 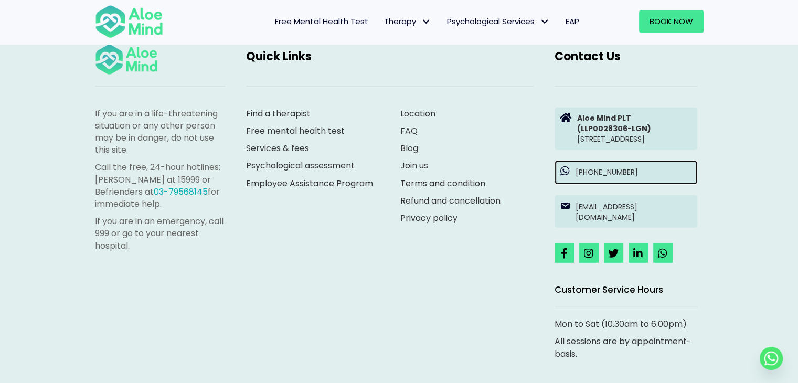 What do you see at coordinates (414, 165) in the screenshot?
I see `a: Join us` at bounding box center [414, 165].